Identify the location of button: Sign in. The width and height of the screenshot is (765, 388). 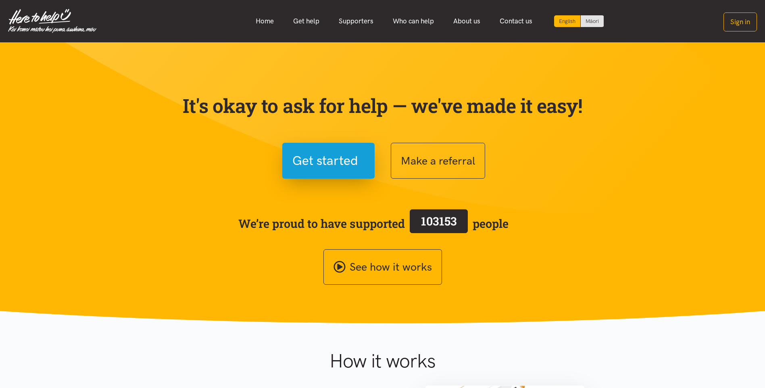
(740, 22).